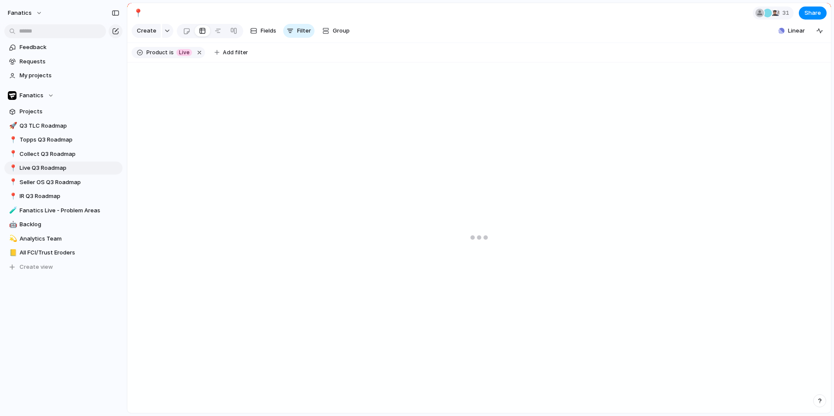 The height and width of the screenshot is (416, 834). What do you see at coordinates (70, 76) in the screenshot?
I see `span: My projects` at bounding box center [70, 76].